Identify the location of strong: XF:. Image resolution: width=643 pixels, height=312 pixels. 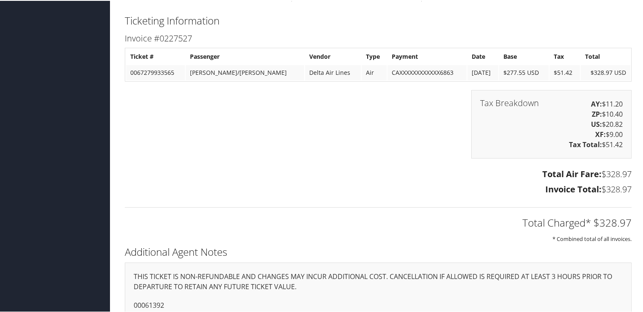
(600, 134).